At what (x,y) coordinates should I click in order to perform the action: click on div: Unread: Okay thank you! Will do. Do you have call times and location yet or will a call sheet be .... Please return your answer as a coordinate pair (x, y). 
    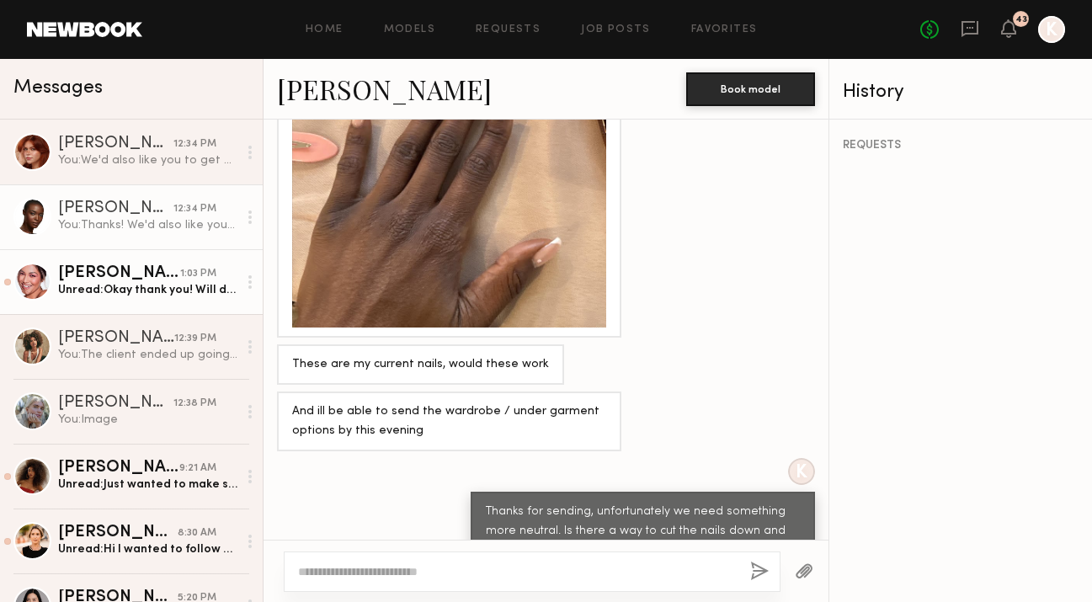
    Looking at the image, I should click on (147, 290).